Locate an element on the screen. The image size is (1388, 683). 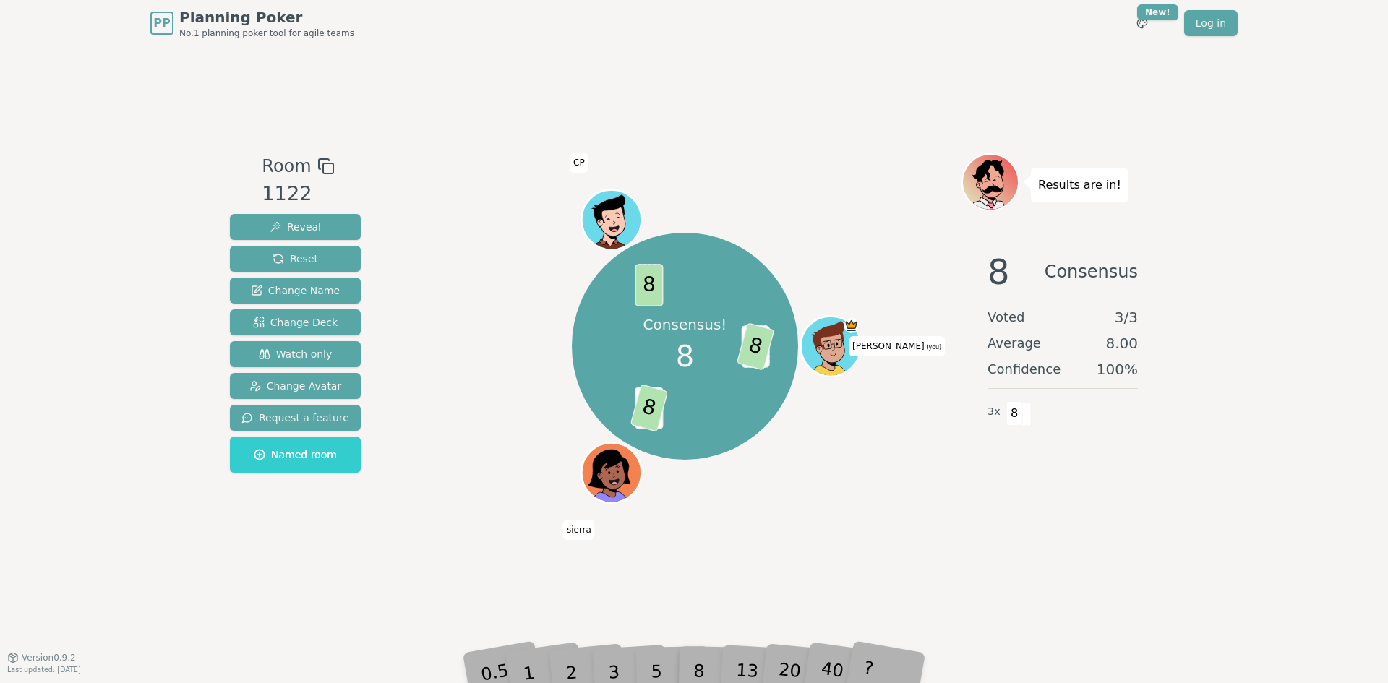
span: Change Avatar is located at coordinates (296, 386).